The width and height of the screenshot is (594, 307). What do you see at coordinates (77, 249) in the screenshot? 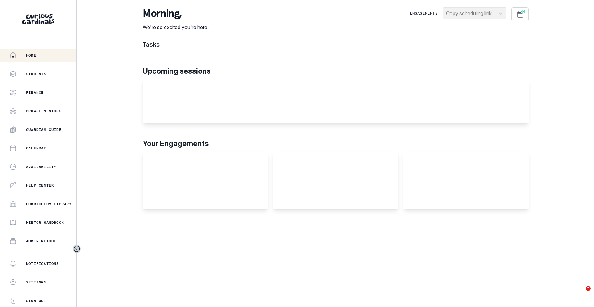
I see `button: Toggle sidebar` at bounding box center [77, 249].